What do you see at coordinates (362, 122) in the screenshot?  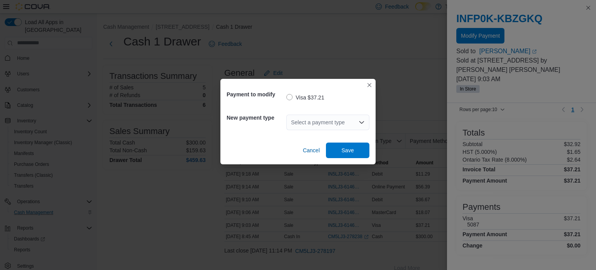 I see `button: Open list of options` at bounding box center [362, 122].